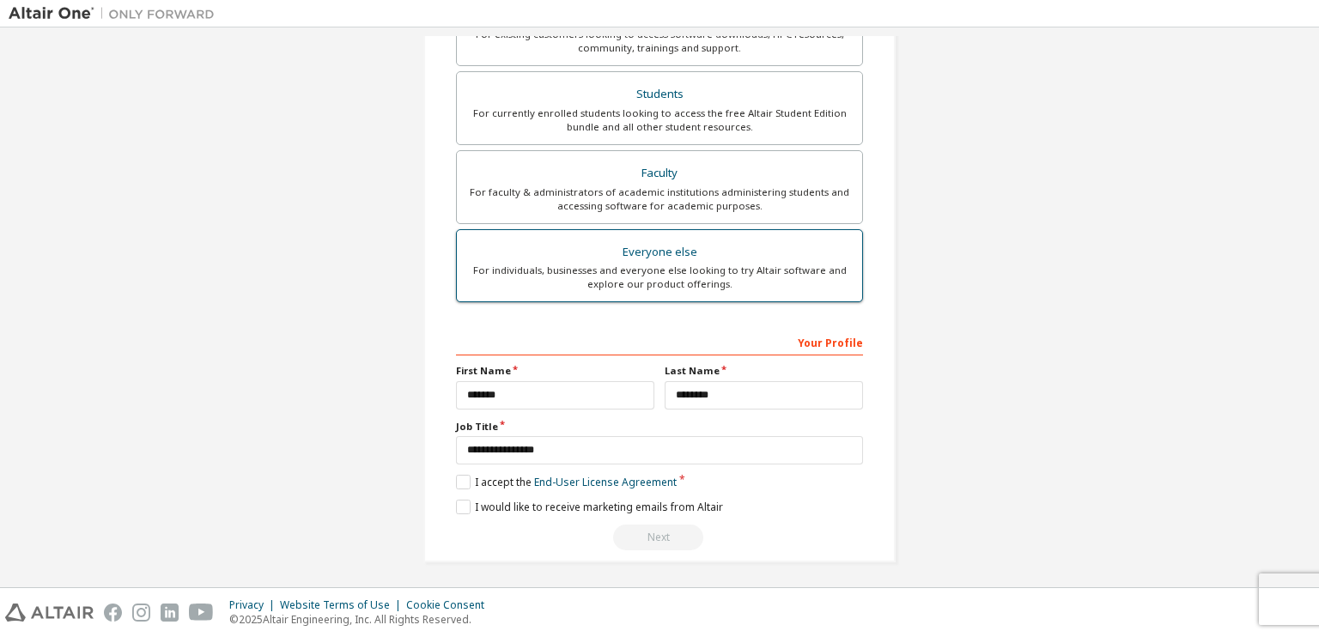  Describe the element at coordinates (660, 277) in the screenshot. I see `div: For individuals, businesses and everyone else looking to try Altair software and explore our prod...` at that location.